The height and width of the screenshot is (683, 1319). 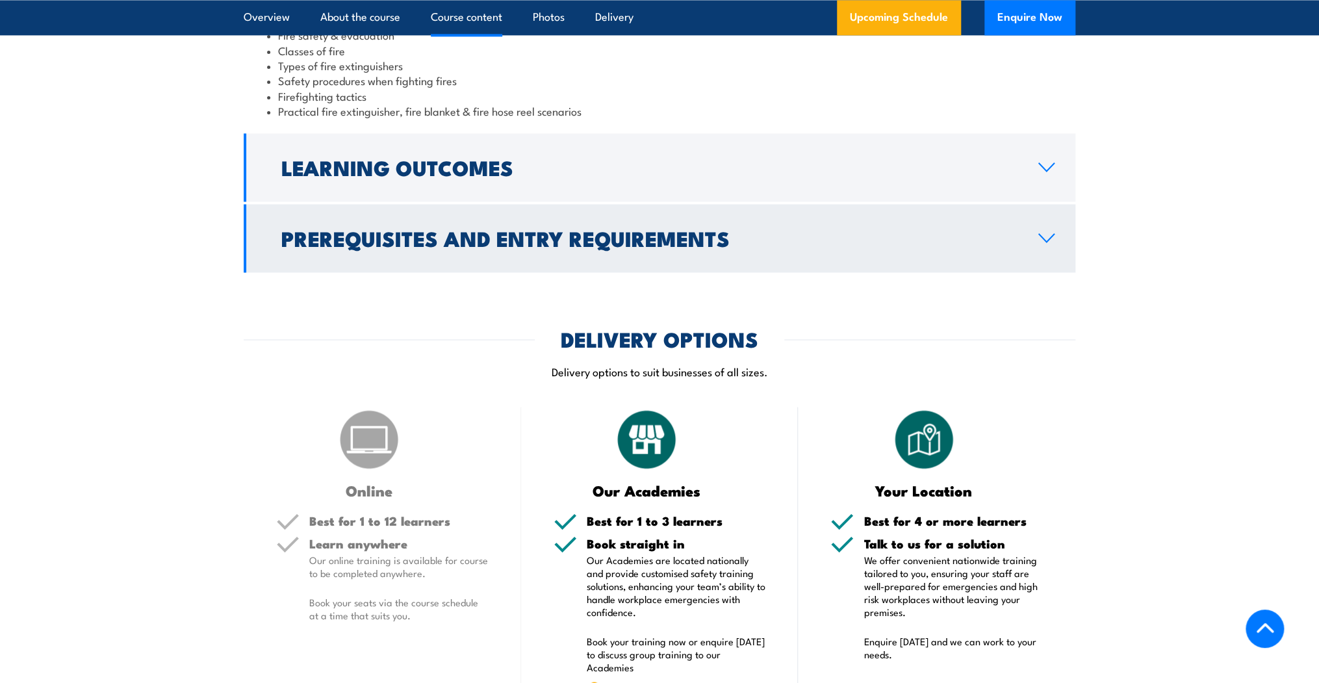 I want to click on p: Book your seats via the course schedule at a time that suits you., so click(x=399, y=608).